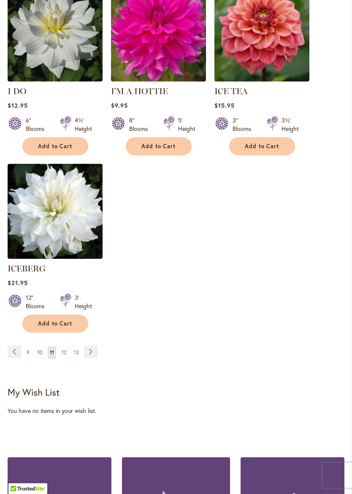  I want to click on span: $9.95, so click(119, 105).